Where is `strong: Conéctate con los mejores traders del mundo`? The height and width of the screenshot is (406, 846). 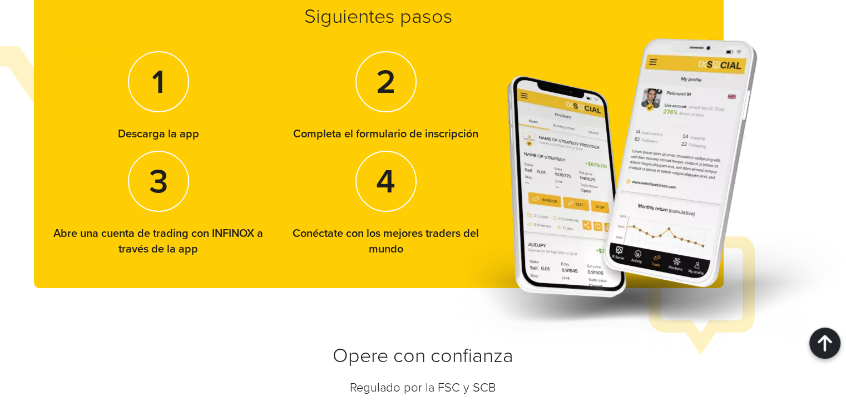 strong: Conéctate con los mejores traders del mundo is located at coordinates (385, 241).